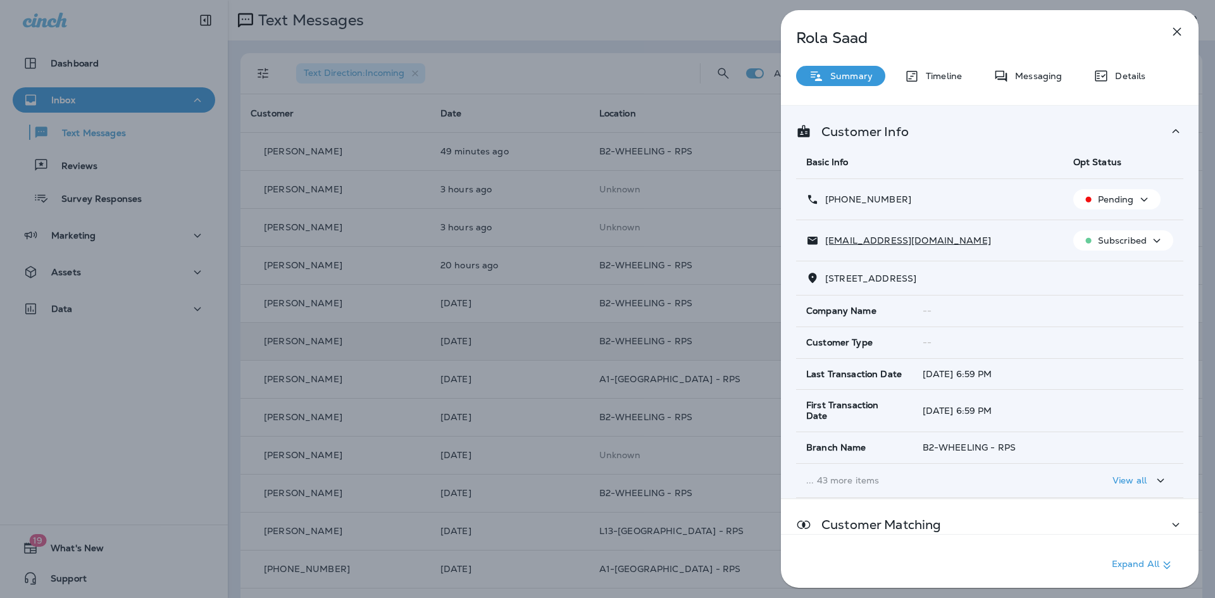 This screenshot has width=1215, height=598. Describe the element at coordinates (848, 76) in the screenshot. I see `p: Summary` at that location.